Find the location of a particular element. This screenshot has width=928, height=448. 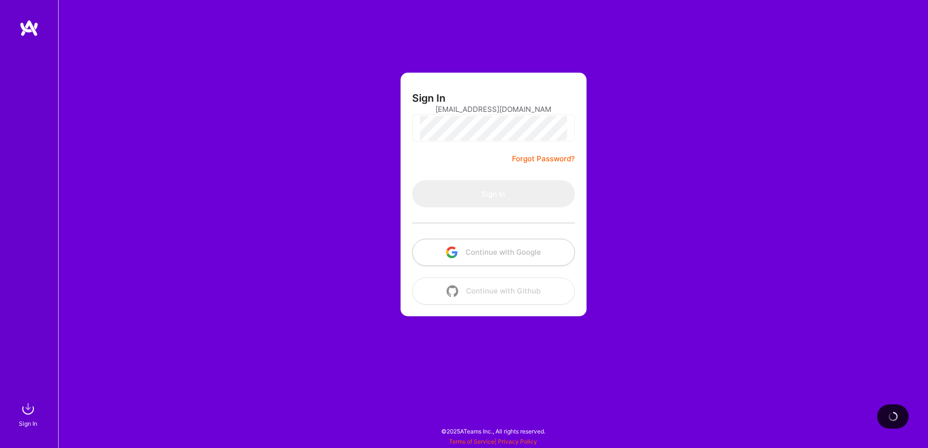

a: Privacy Policy is located at coordinates (517, 441).